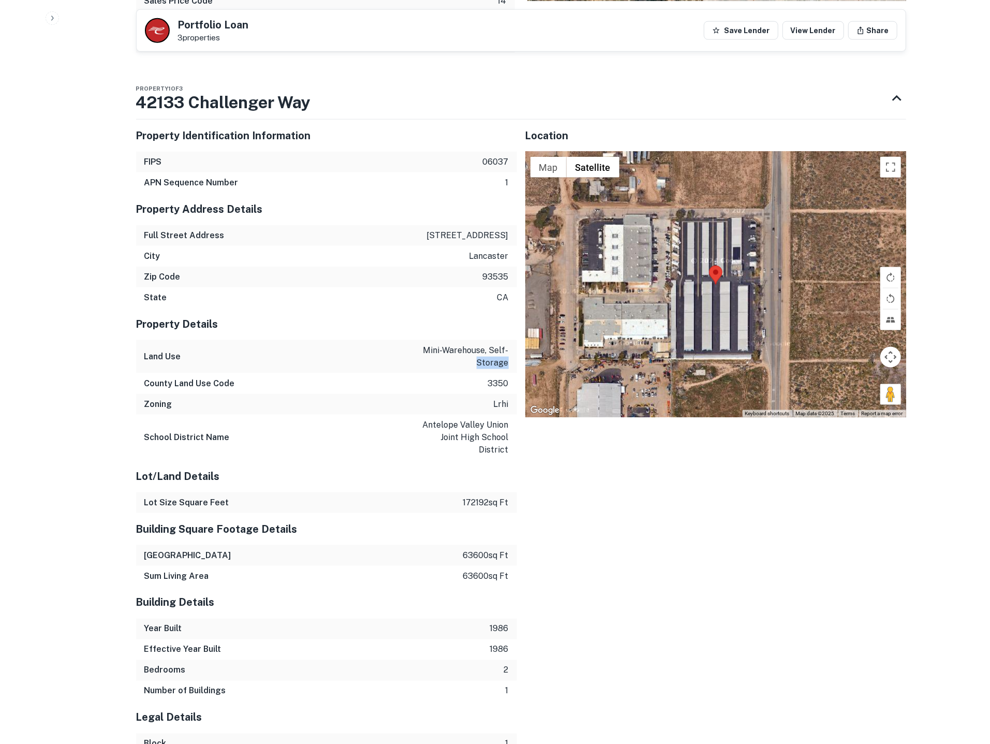 The height and width of the screenshot is (744, 990). Describe the element at coordinates (498, 384) in the screenshot. I see `p: 3350` at that location.